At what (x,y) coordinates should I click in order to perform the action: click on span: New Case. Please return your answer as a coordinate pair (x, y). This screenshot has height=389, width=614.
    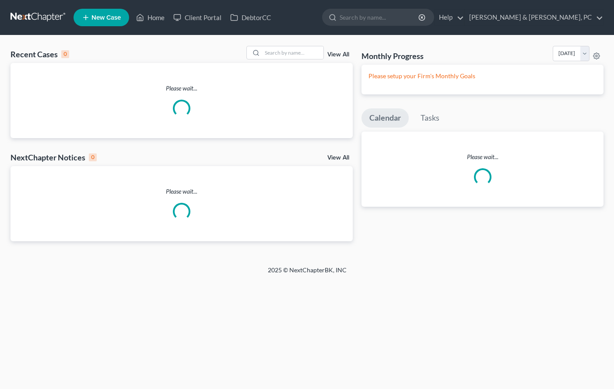
    Looking at the image, I should click on (106, 17).